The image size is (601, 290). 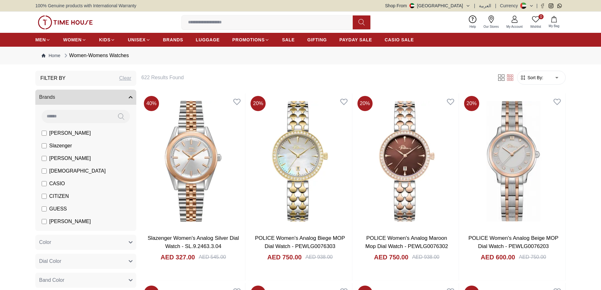 I want to click on img: United Arab Emirates, so click(x=412, y=6).